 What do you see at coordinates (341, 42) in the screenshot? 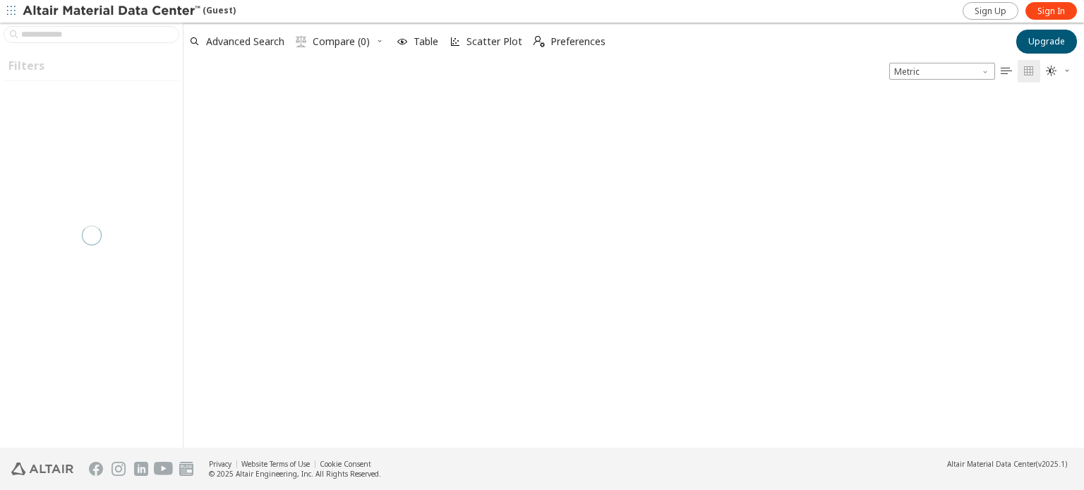
I see `span: Compare (0)` at bounding box center [341, 42].